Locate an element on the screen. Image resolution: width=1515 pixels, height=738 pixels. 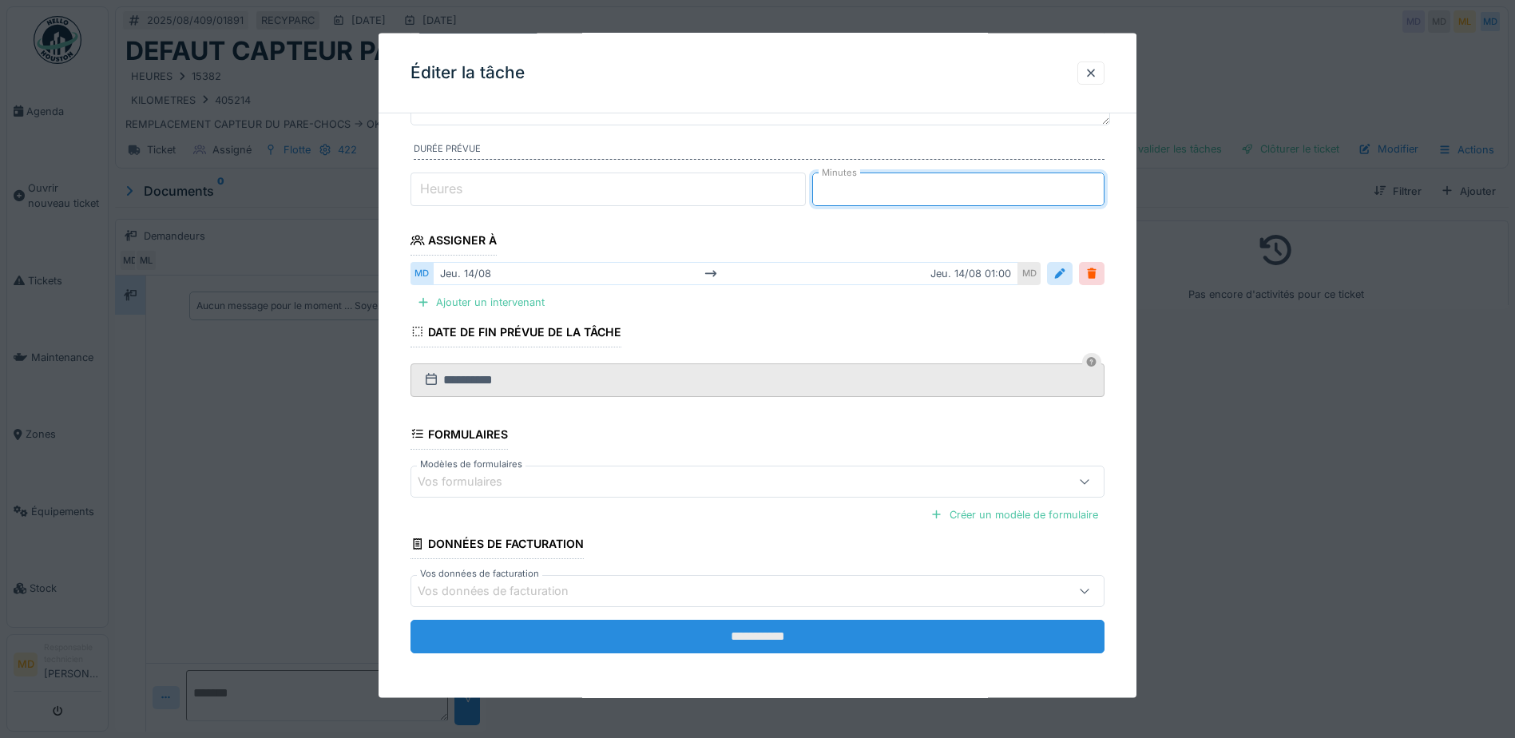
h3: Éditer la tâche is located at coordinates (467, 73).